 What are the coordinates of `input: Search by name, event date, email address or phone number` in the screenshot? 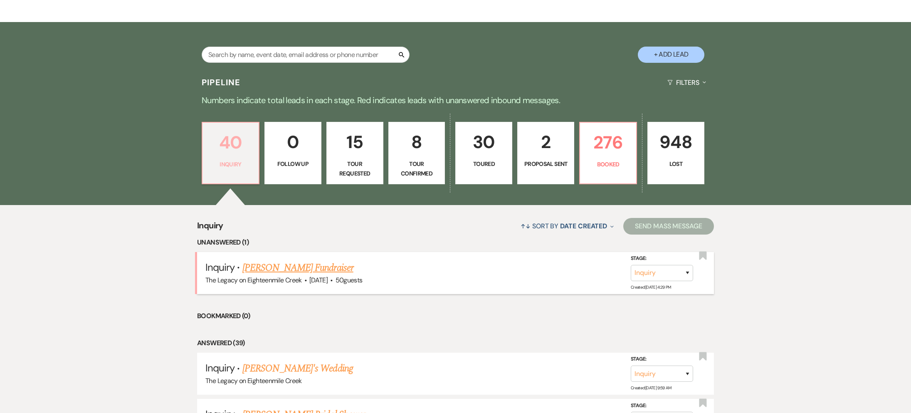 It's located at (306, 54).